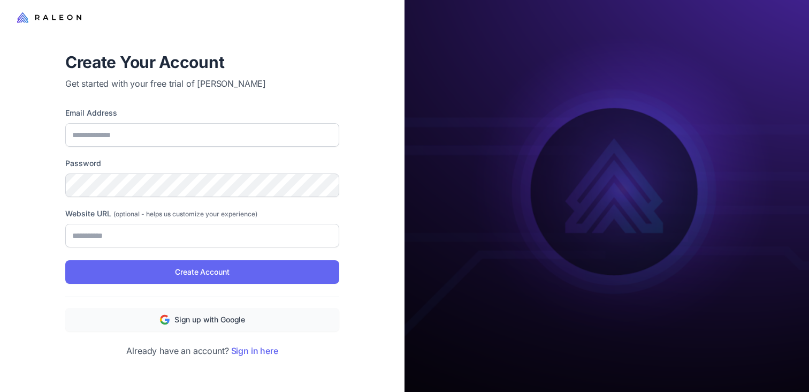  I want to click on button: Sign up with Google, so click(202, 319).